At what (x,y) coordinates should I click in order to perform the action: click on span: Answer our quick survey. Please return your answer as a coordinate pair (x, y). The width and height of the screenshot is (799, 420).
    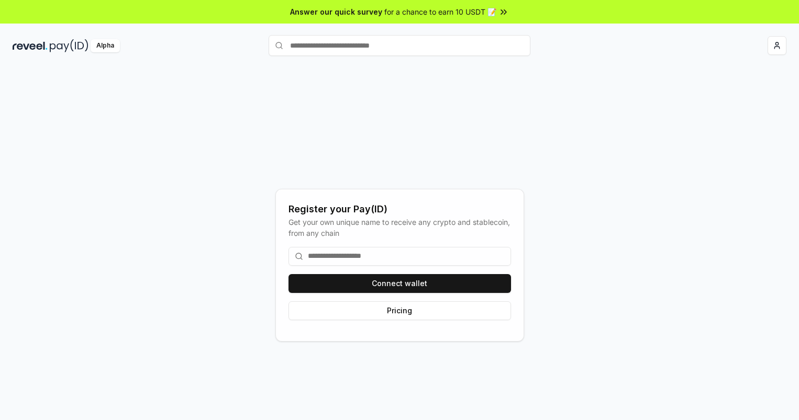
    Looking at the image, I should click on (336, 12).